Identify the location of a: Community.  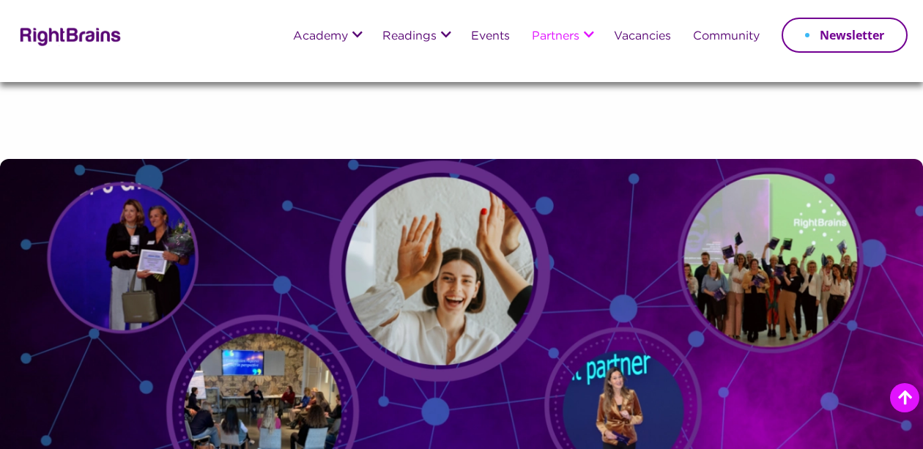
(726, 37).